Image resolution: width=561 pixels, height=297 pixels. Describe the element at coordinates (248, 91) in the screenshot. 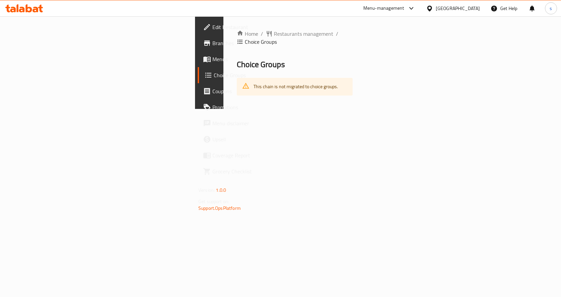

I see `span: Coupons` at that location.